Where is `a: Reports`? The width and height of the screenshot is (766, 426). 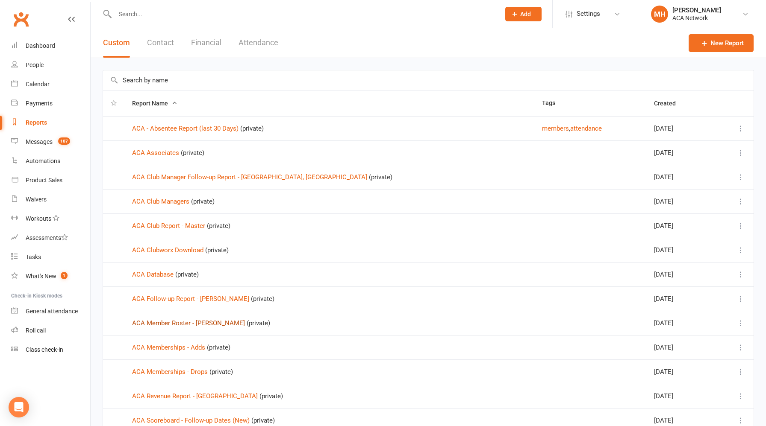
a: Reports is located at coordinates (50, 123).